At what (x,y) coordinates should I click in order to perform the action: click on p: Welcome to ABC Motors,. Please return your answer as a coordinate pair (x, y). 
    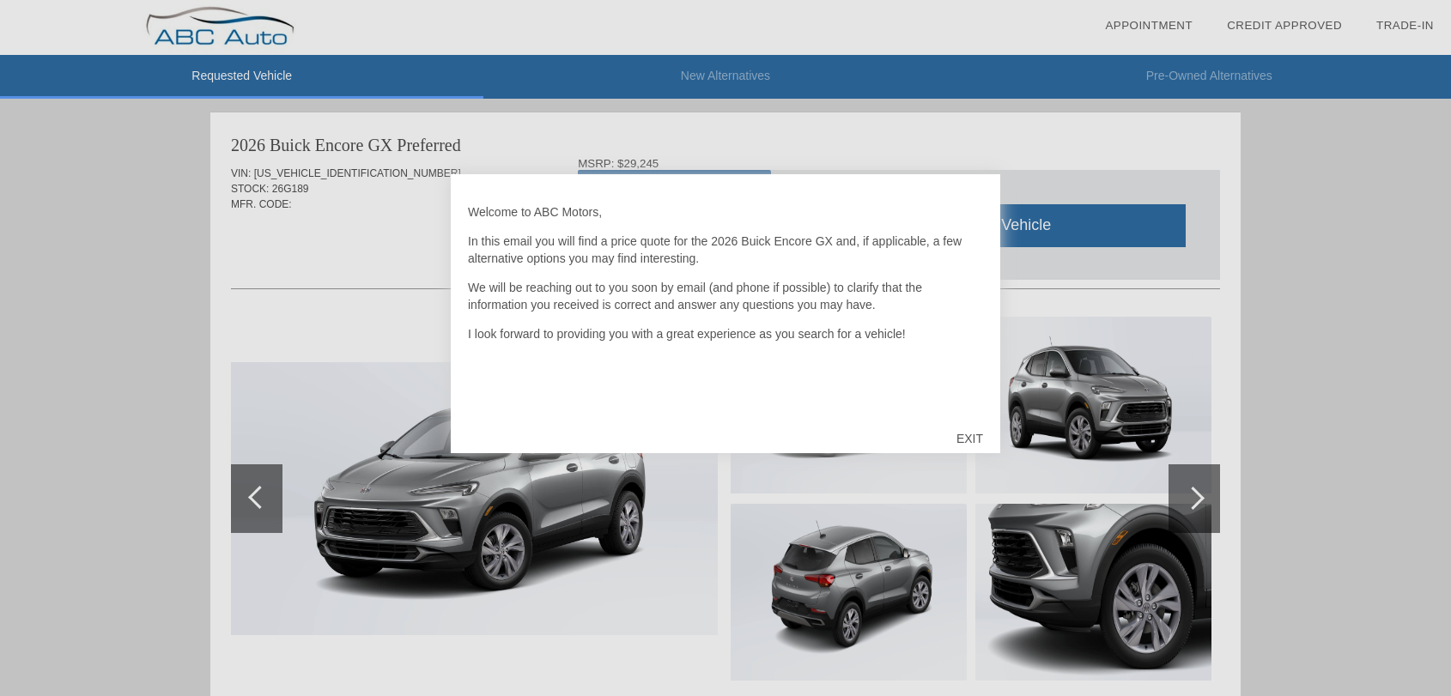
    Looking at the image, I should click on (725, 212).